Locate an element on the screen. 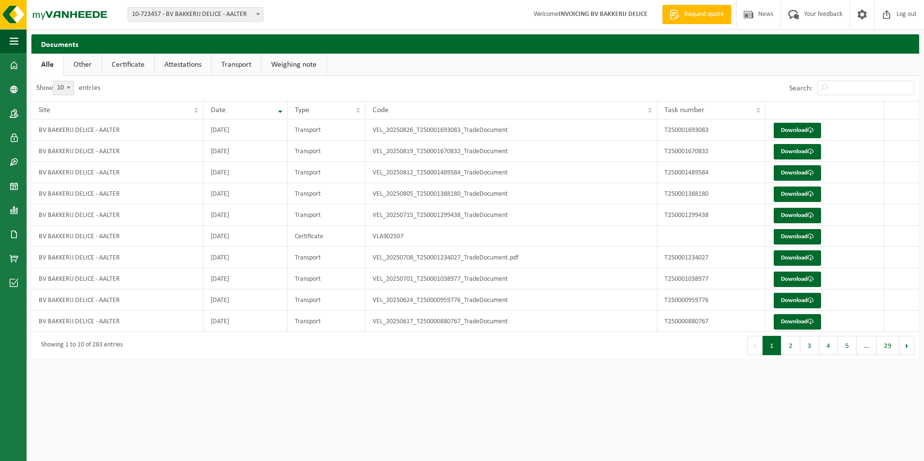 This screenshot has height=461, width=924. td: T250001038977 is located at coordinates (711, 279).